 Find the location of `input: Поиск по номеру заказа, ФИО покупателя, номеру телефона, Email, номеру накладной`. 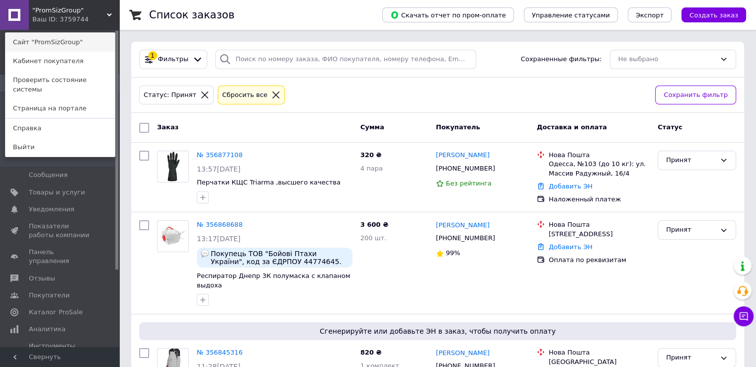

input: Поиск по номеру заказа, ФИО покупателя, номеру телефона, Email, номеру накладной is located at coordinates (346, 59).